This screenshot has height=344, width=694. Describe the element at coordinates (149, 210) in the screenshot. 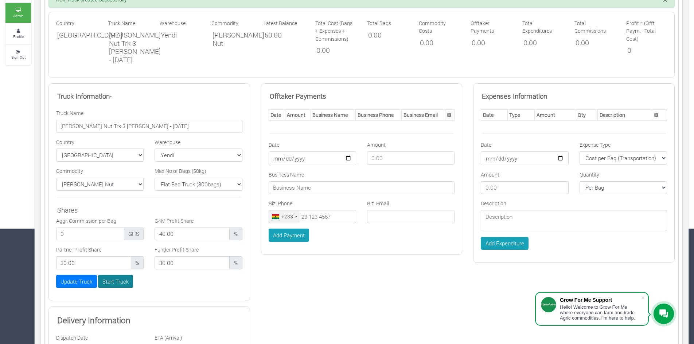

I see `h5: Shares` at that location.